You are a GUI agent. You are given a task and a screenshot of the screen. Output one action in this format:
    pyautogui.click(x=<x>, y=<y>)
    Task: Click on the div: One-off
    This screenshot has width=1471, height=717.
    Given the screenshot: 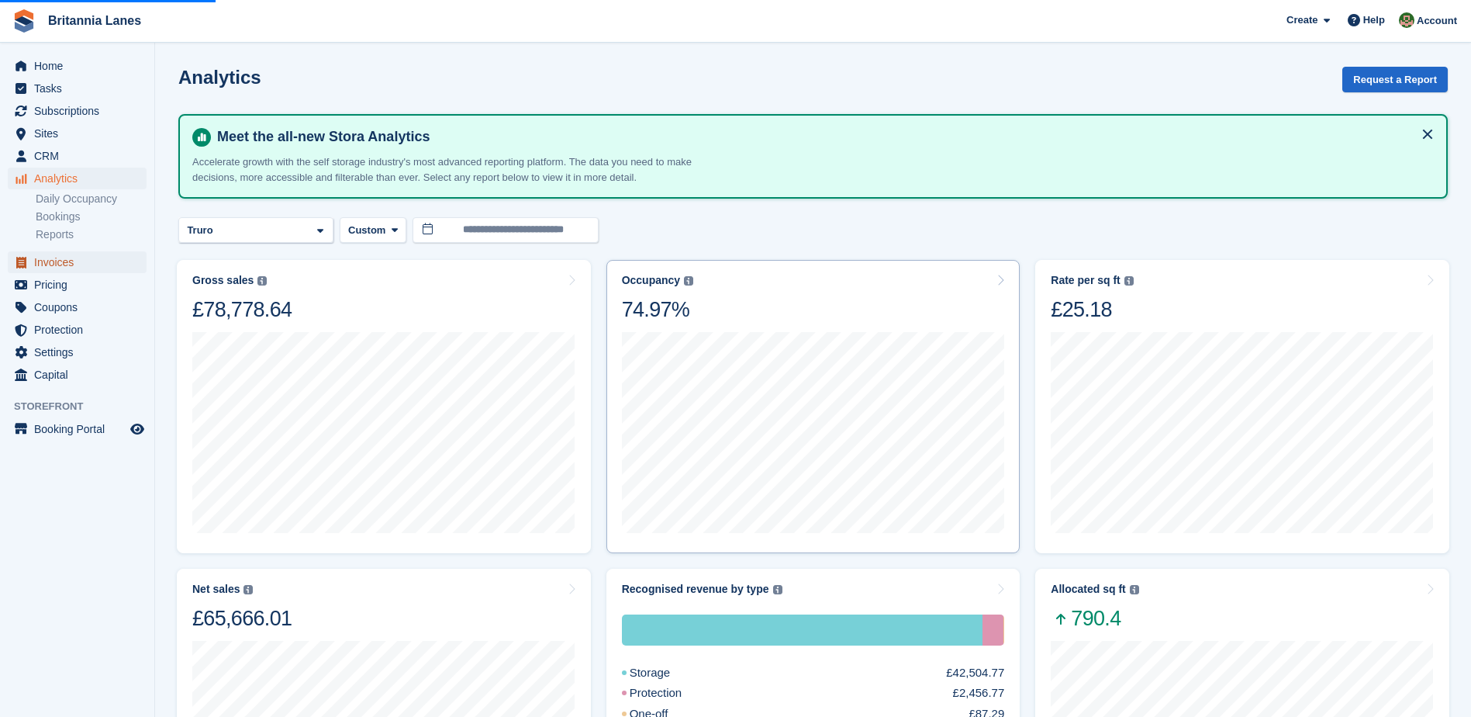 What is the action you would take?
    pyautogui.click(x=1004, y=630)
    